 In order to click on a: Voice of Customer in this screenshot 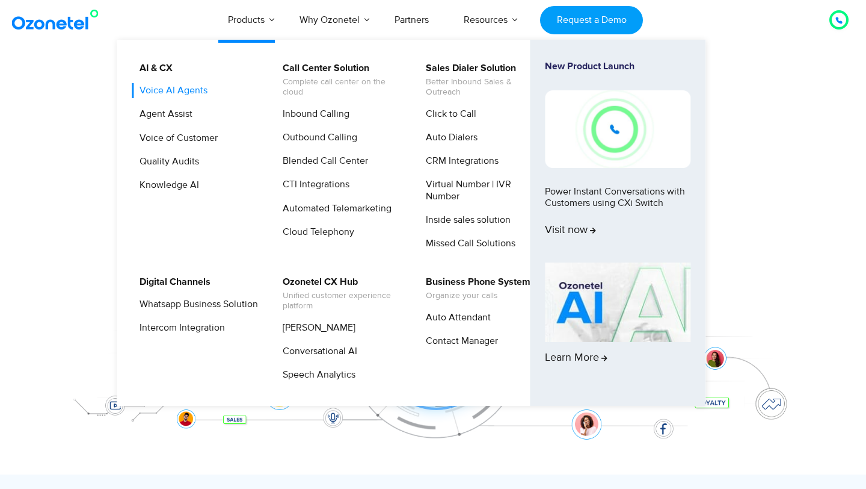, I will do `click(176, 138)`.